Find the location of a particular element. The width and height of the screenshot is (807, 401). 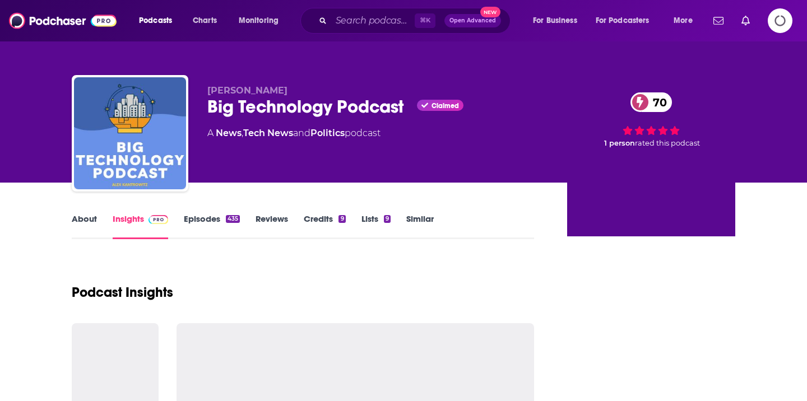

span: Podcasts is located at coordinates (155, 21).